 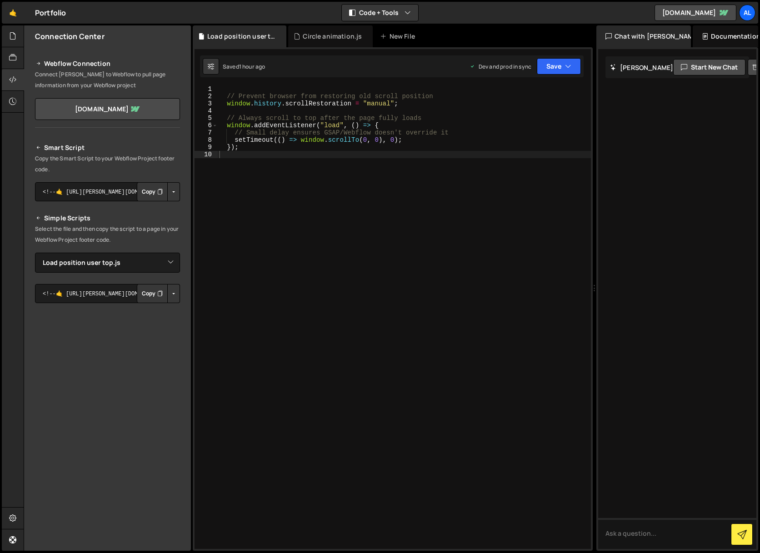 What do you see at coordinates (107, 64) in the screenshot?
I see `h2: Webflow Connection` at bounding box center [107, 64].